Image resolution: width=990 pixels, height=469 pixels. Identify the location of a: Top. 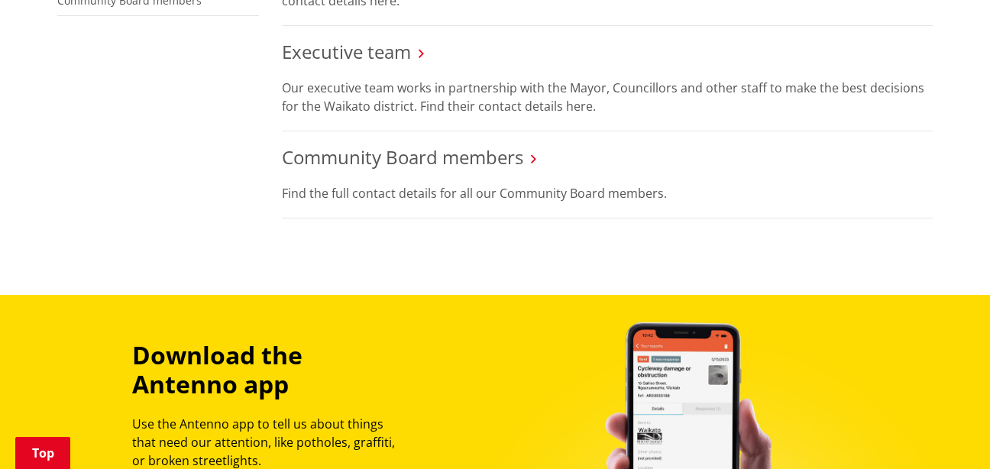
(43, 453).